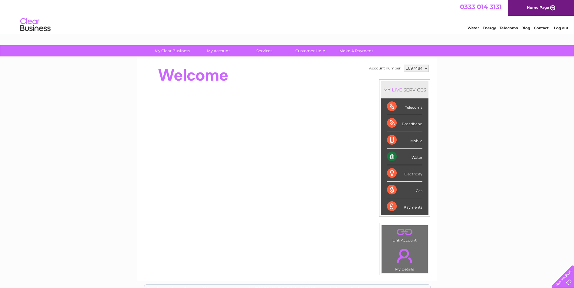 The height and width of the screenshot is (288, 574). Describe the element at coordinates (218, 51) in the screenshot. I see `a: My Account` at that location.